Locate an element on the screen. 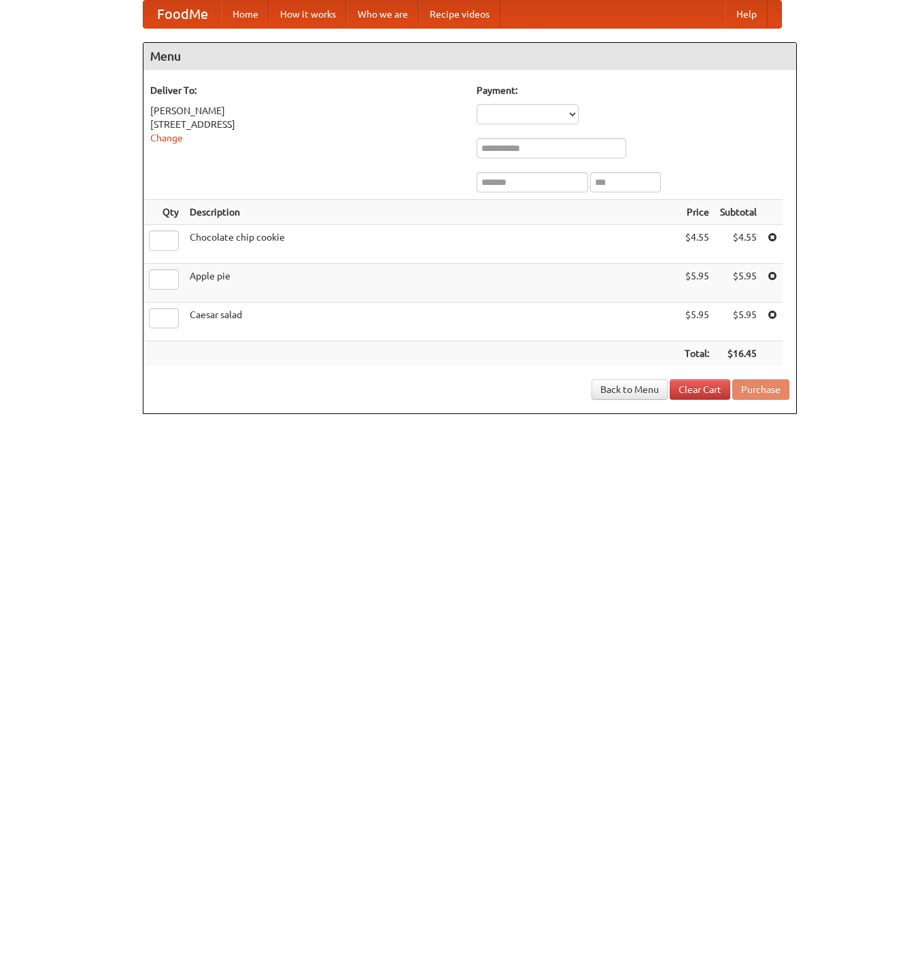 The width and height of the screenshot is (924, 962). h4: Menu is located at coordinates (470, 56).